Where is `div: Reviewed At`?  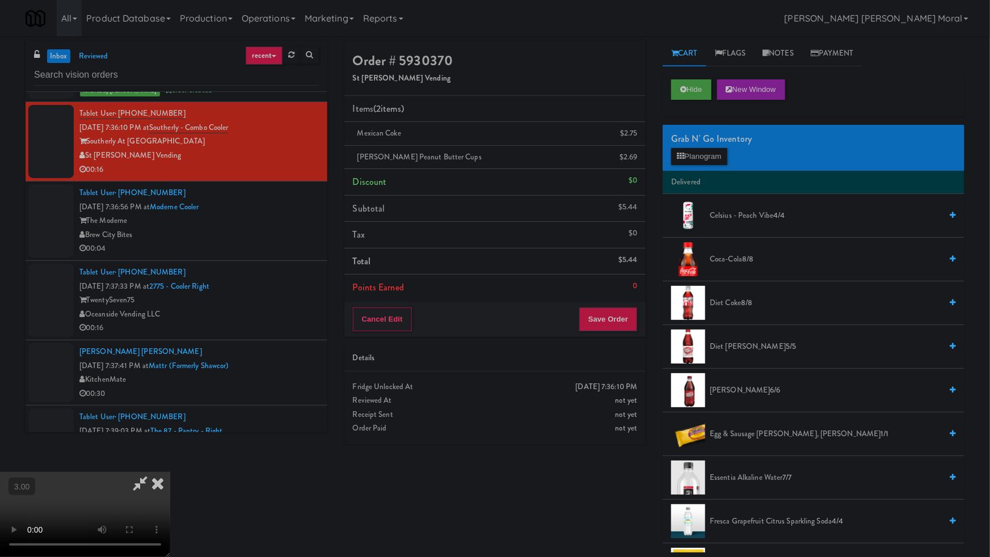 div: Reviewed At is located at coordinates (495, 400).